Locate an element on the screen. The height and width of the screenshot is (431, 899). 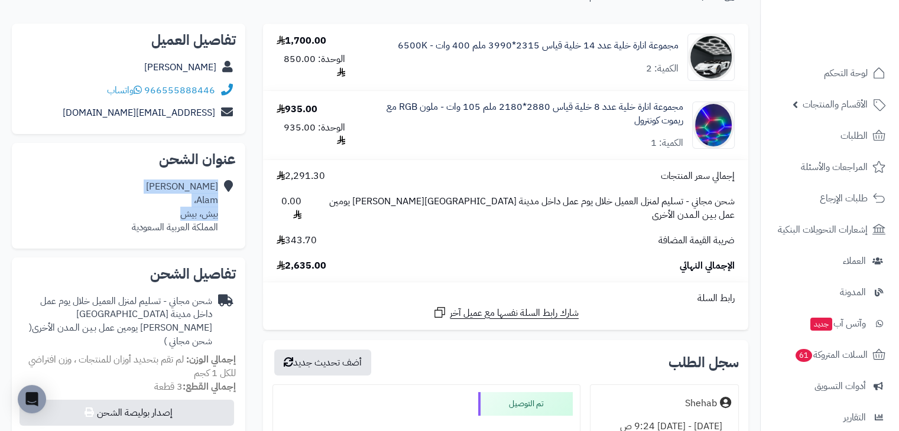
span: واتساب is located at coordinates (124, 90).